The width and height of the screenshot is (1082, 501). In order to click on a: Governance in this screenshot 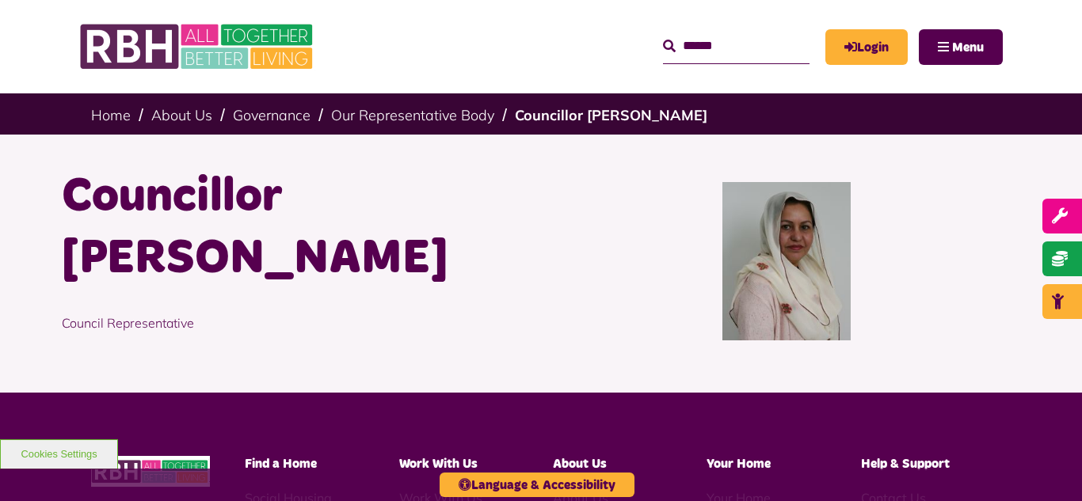, I will do `click(272, 115)`.